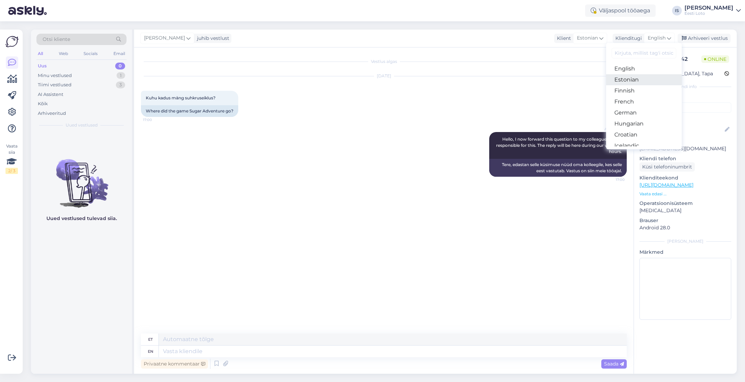  Describe the element at coordinates (677, 11) in the screenshot. I see `div: IS` at that location.